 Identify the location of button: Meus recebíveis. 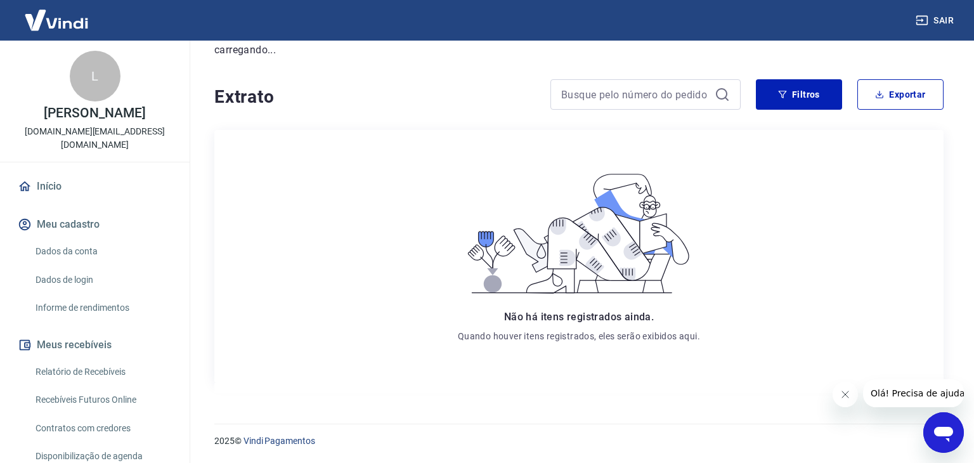
(94, 345).